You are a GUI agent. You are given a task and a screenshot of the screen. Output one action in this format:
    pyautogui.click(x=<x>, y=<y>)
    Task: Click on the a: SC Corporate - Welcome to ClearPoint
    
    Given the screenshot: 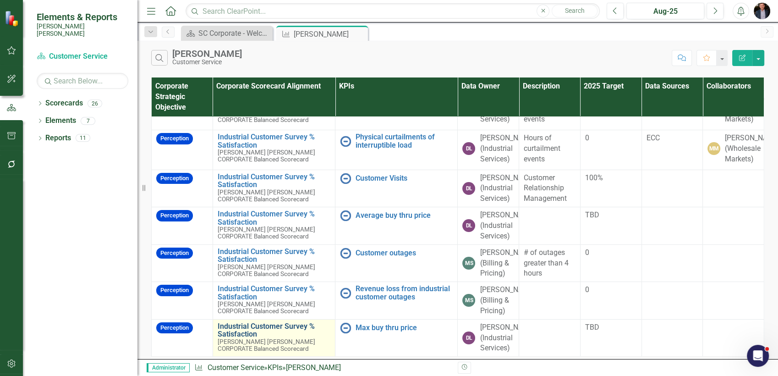 What is the action you would take?
    pyautogui.click(x=227, y=33)
    